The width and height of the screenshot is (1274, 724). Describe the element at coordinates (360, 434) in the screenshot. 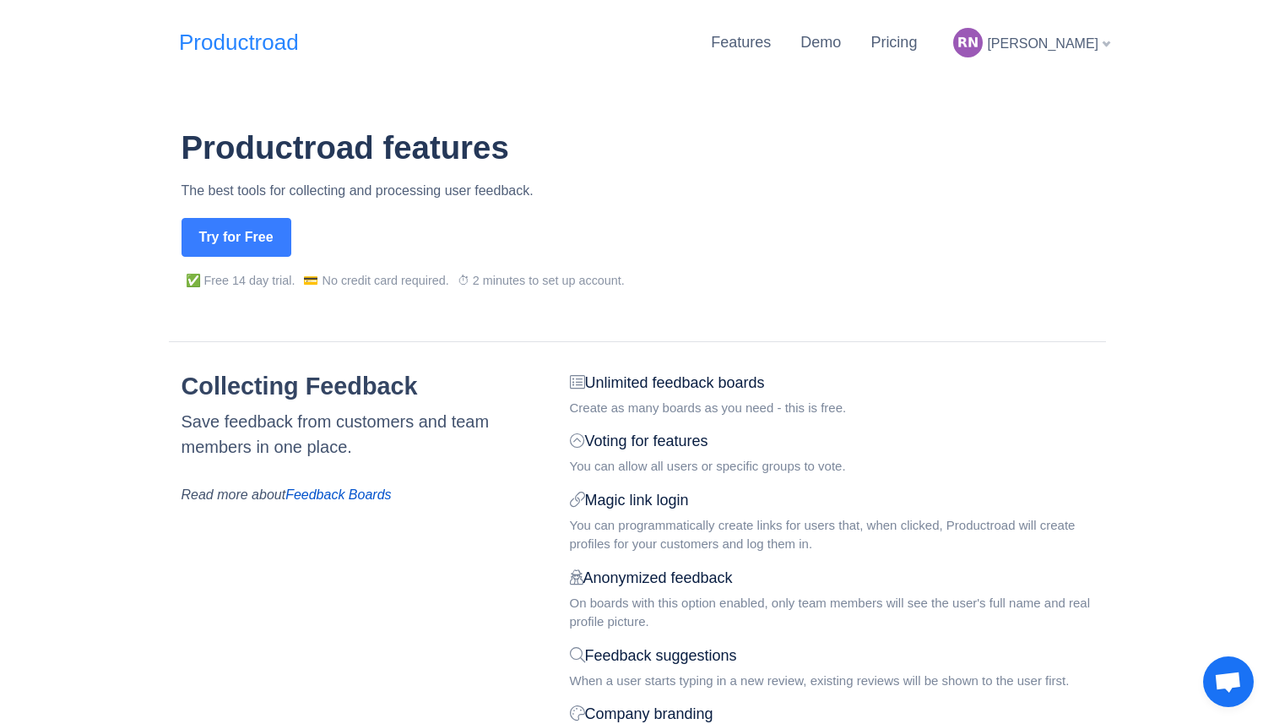

I see `div: Save feedback from customers and team members in one place.` at that location.